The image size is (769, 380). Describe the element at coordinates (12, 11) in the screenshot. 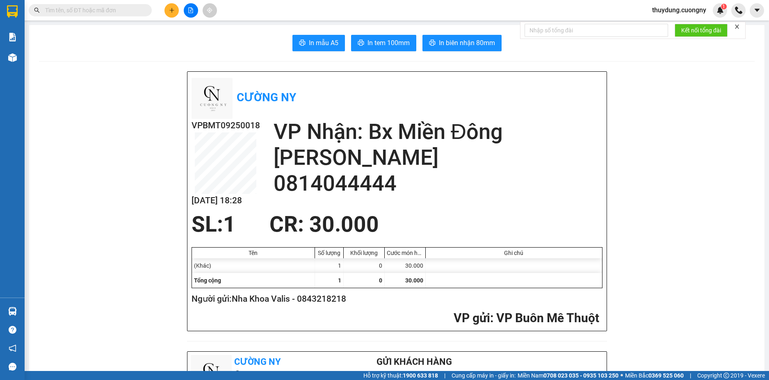

I see `img: logo-vxr` at that location.